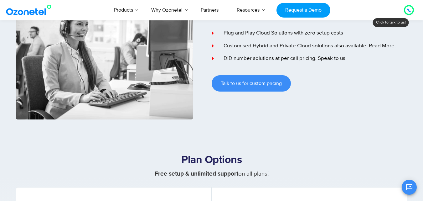  I want to click on a: Plug and Play Cloud Solutions with zero setup costs, so click(309, 33).